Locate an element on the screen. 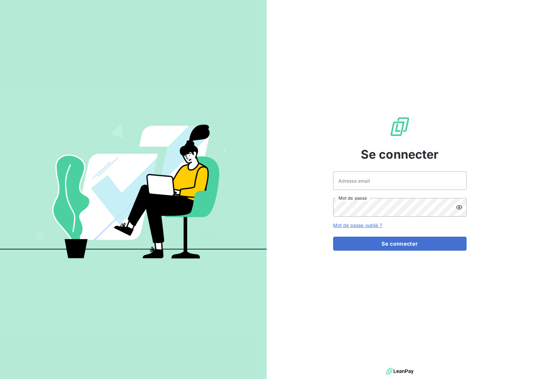 The height and width of the screenshot is (379, 533). span: Se connecter is located at coordinates (400, 154).